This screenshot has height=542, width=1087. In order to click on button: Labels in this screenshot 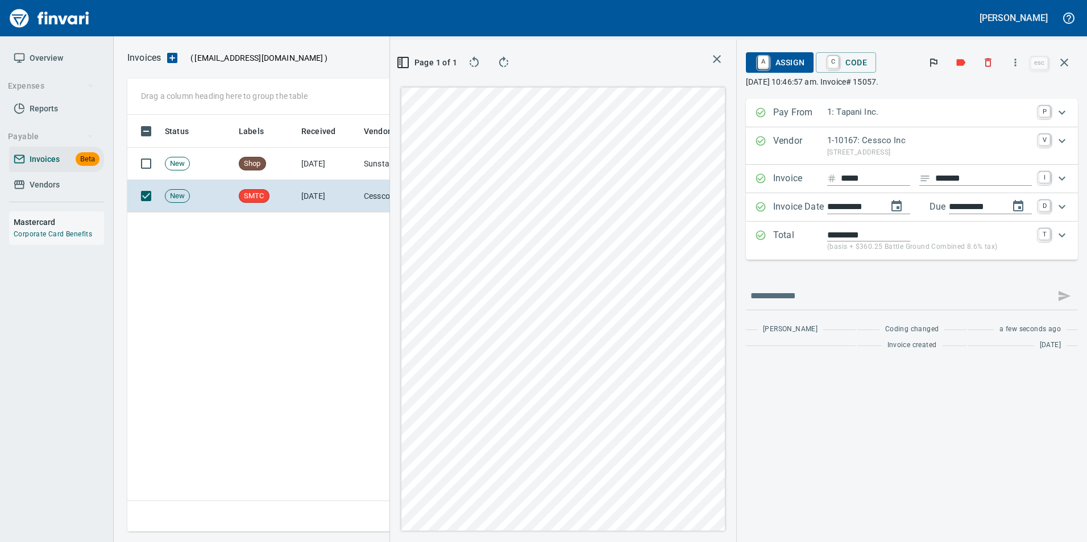, I will do `click(961, 63)`.